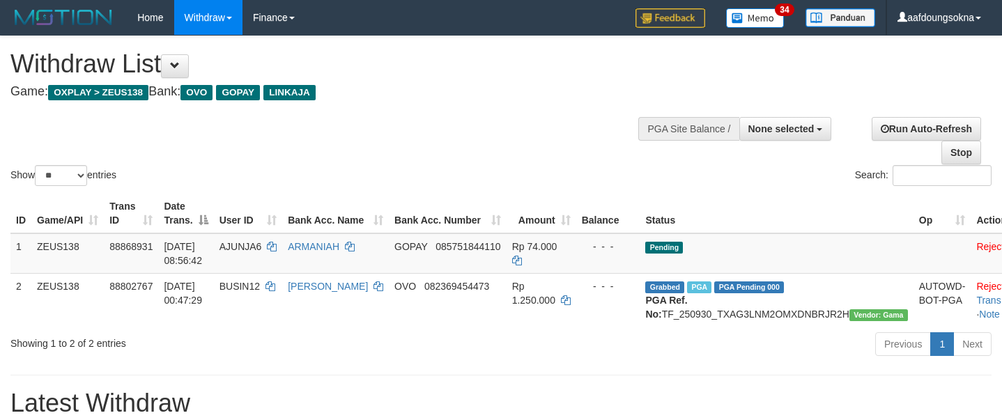 This screenshot has height=420, width=1002. I want to click on th: Trans ID: activate to sort column ascending, so click(131, 213).